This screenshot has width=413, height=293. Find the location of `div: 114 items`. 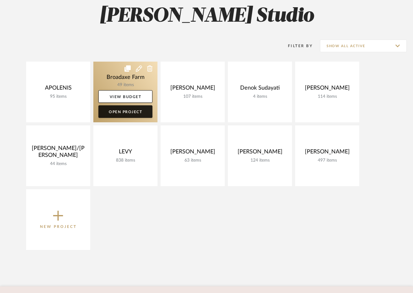

div: 114 items is located at coordinates (327, 97).